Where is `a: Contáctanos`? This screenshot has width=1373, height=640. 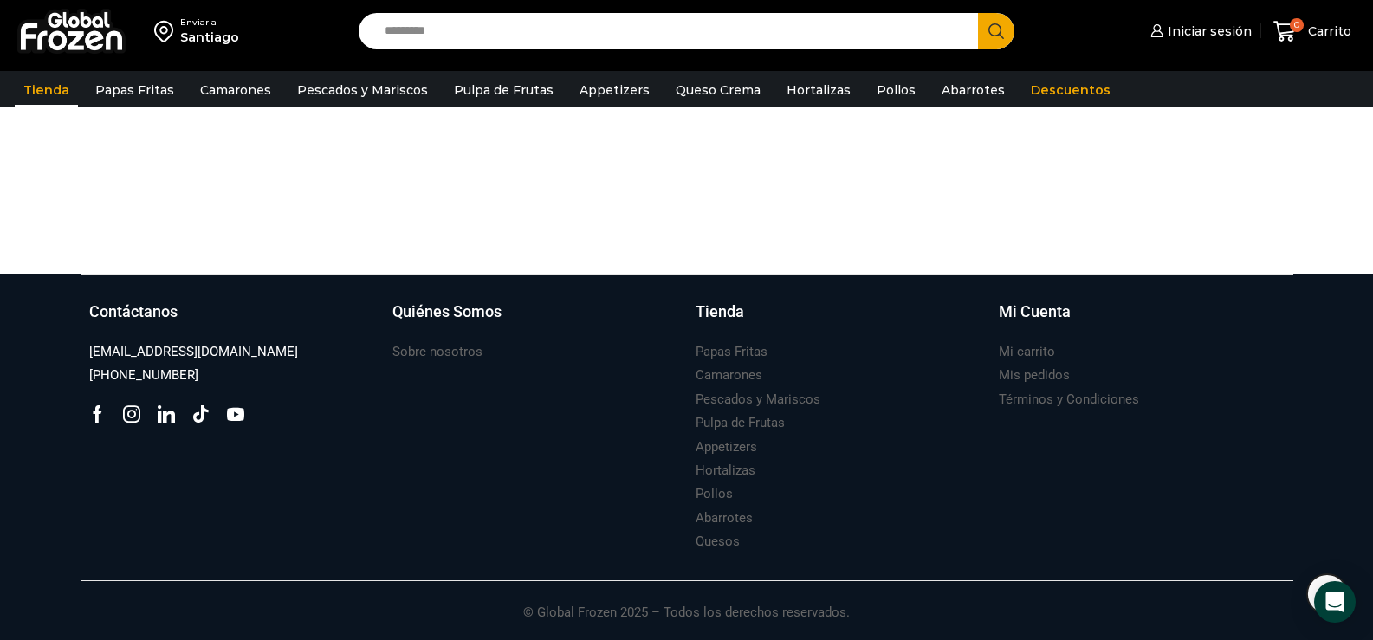 a: Contáctanos is located at coordinates (232, 321).